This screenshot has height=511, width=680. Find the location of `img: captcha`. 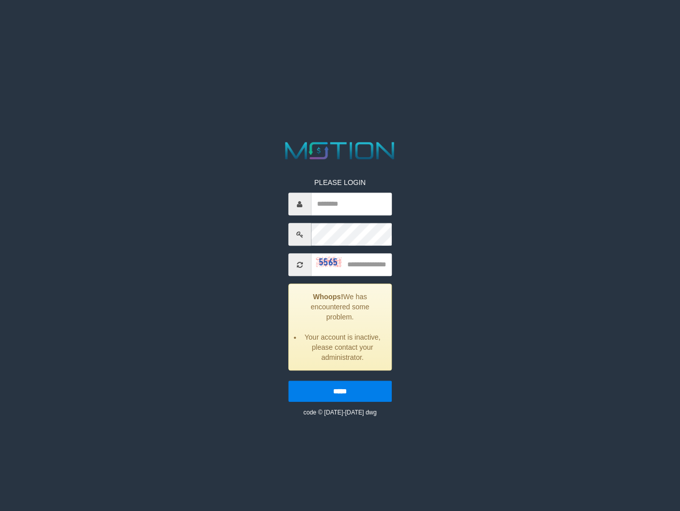

img: captcha is located at coordinates (329, 262).